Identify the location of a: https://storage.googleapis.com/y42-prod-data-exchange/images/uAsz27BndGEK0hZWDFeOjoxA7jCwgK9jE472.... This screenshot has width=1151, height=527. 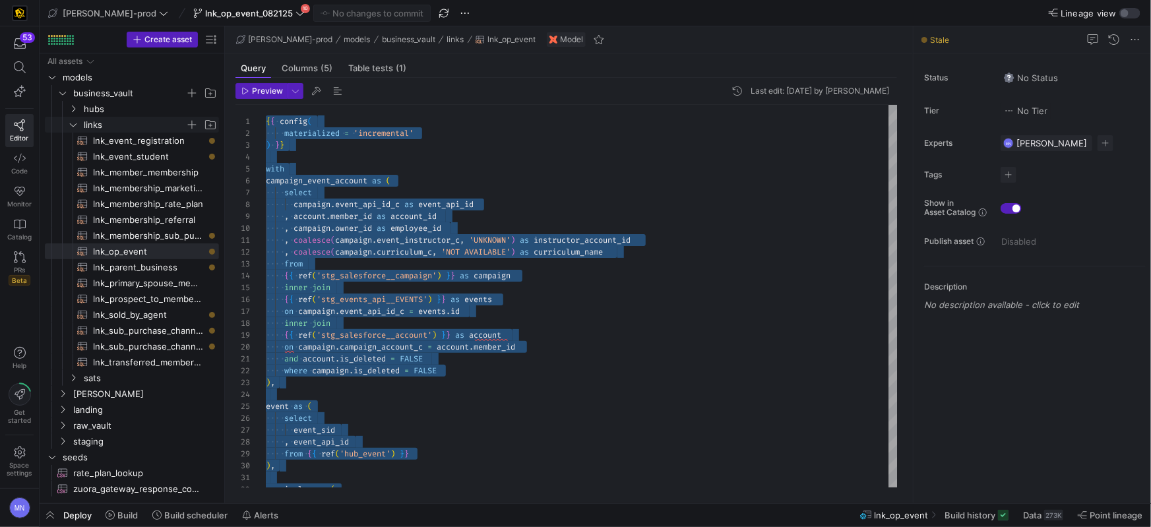
(19, 13).